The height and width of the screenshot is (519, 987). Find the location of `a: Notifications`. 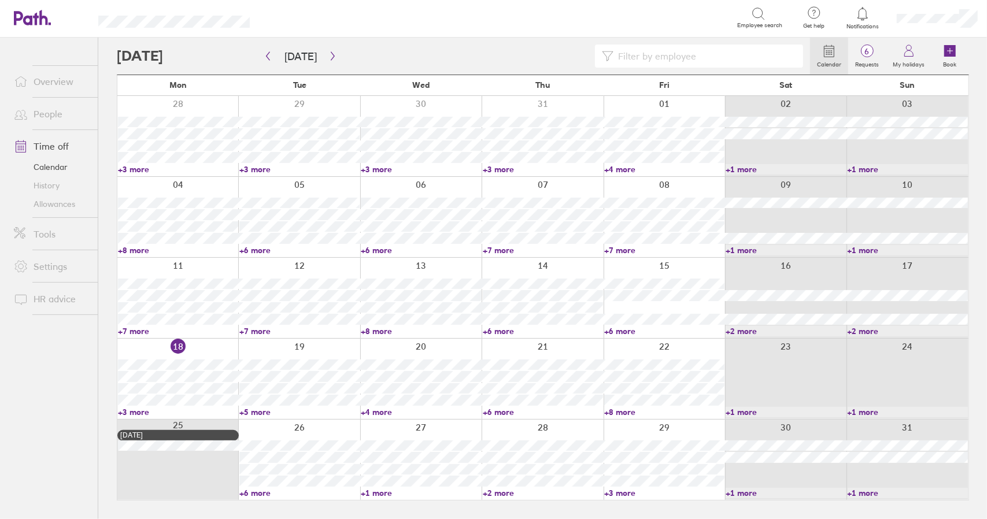

a: Notifications is located at coordinates (863, 18).